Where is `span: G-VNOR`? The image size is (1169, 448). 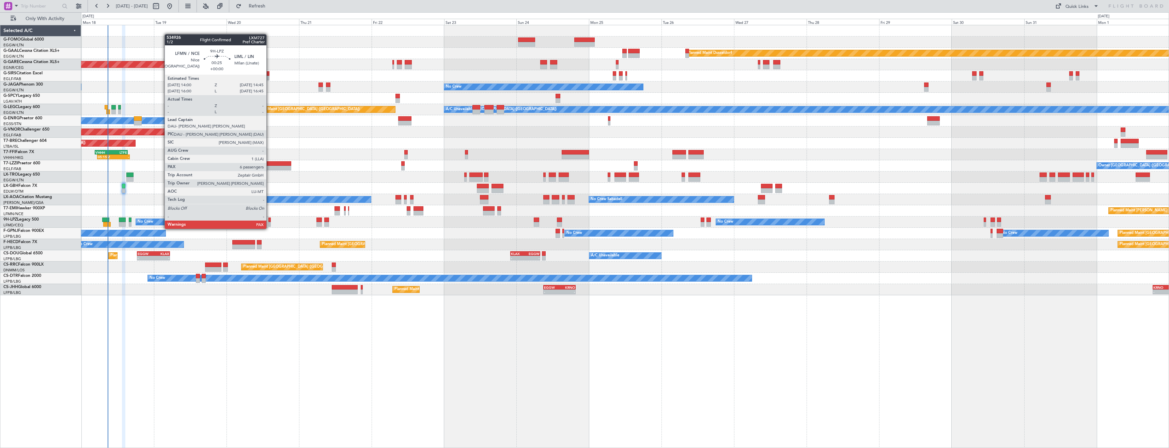 span: G-VNOR is located at coordinates (12, 129).